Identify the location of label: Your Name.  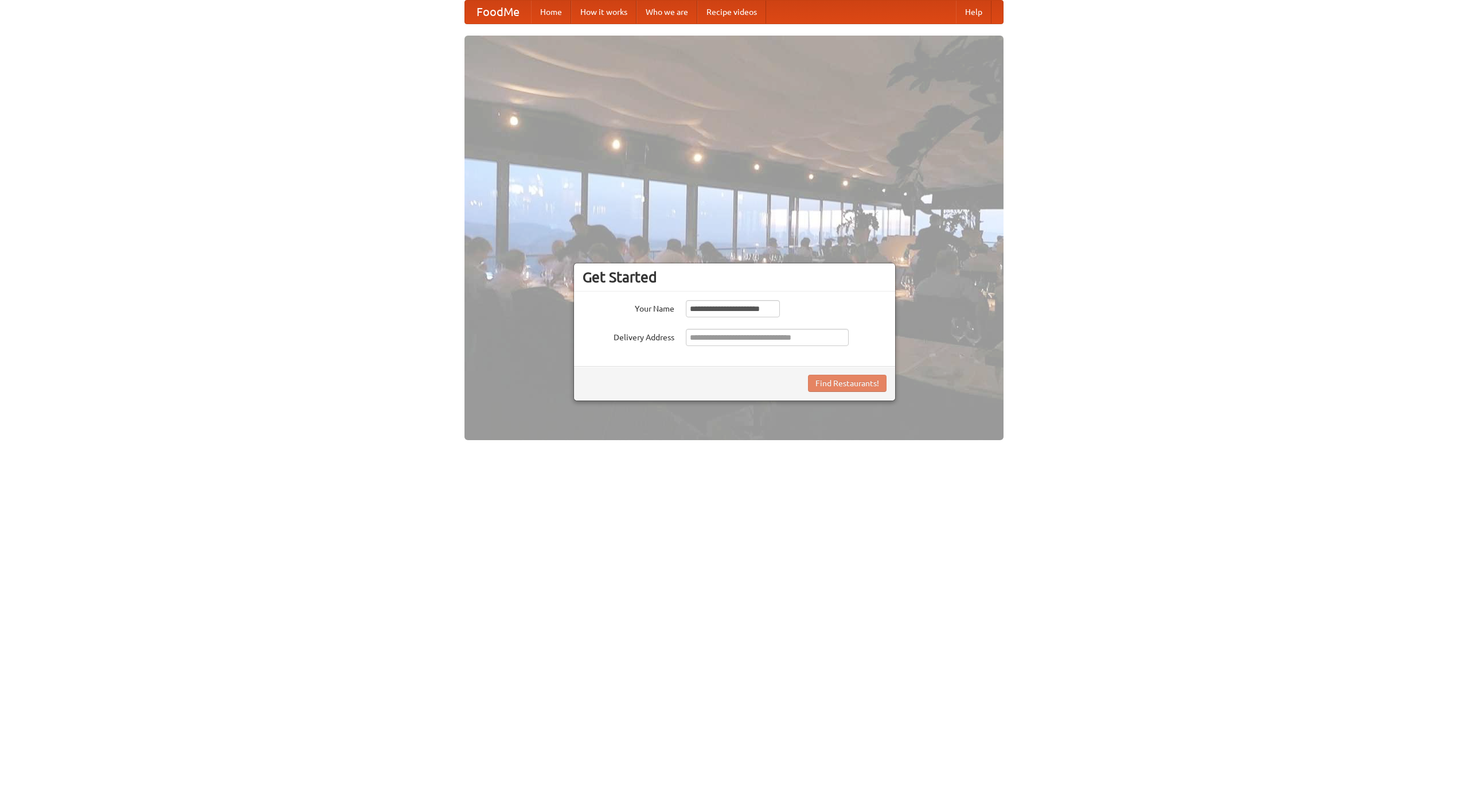
(628, 307).